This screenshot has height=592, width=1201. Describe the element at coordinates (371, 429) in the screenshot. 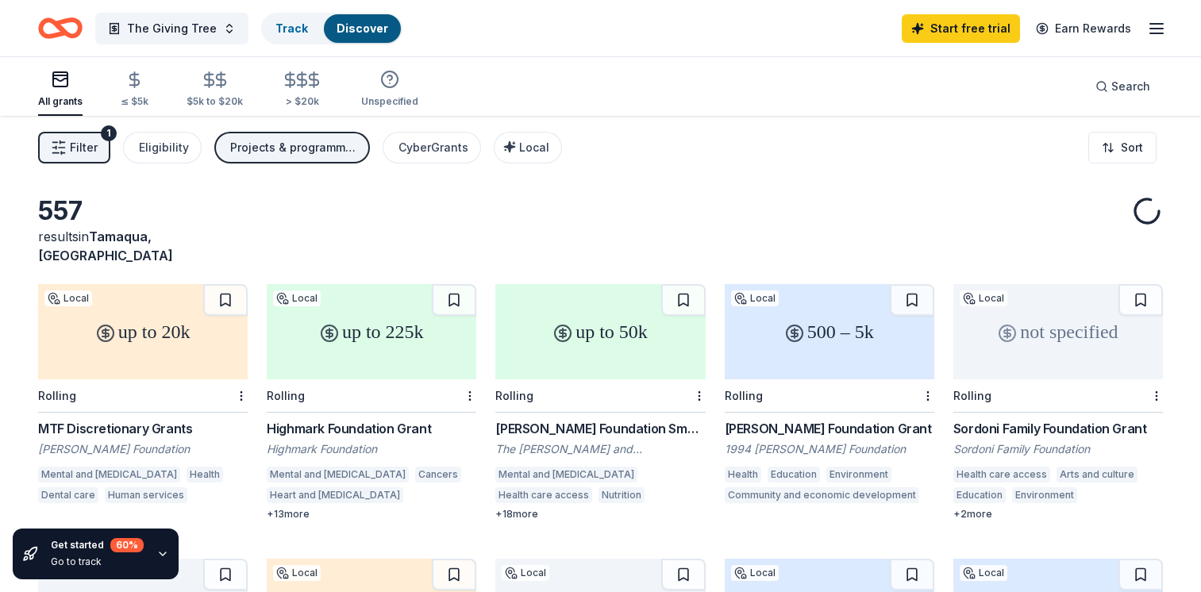

I see `div: Highmark Foundation Grant` at that location.